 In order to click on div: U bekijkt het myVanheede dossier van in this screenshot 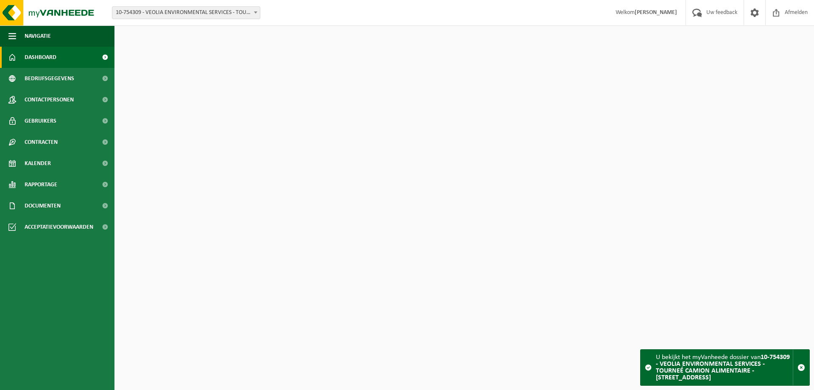, I will do `click(725, 367)`.